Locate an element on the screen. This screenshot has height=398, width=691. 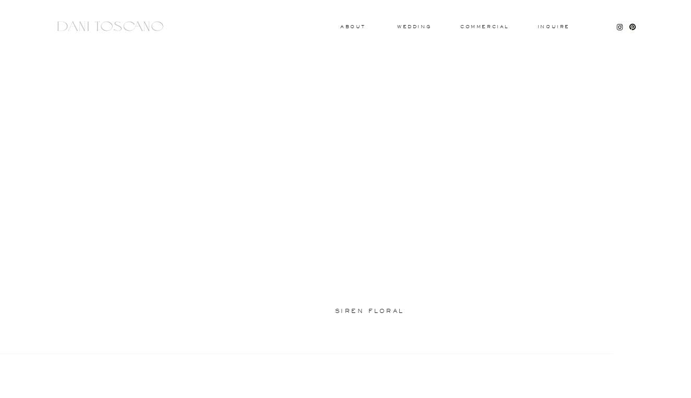
a: siren floral is located at coordinates (393, 312).